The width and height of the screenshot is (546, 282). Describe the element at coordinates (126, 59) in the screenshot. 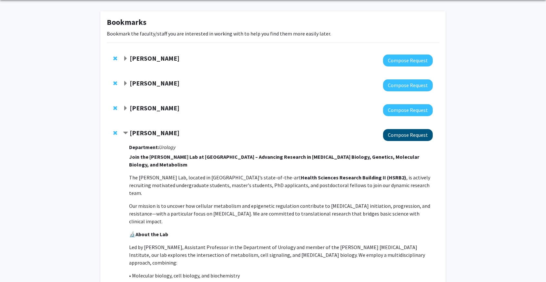

I see `span: Expand Sarah Fankhauser Bookmark` at that location.